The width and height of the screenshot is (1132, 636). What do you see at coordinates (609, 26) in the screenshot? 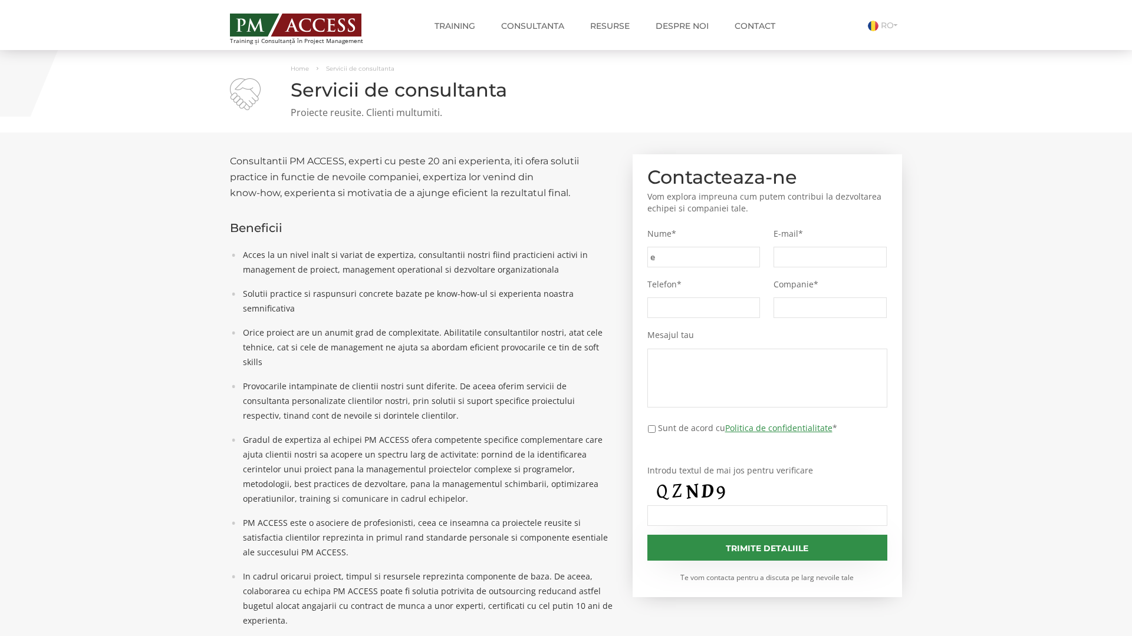
I see `a: Resurse` at bounding box center [609, 26].